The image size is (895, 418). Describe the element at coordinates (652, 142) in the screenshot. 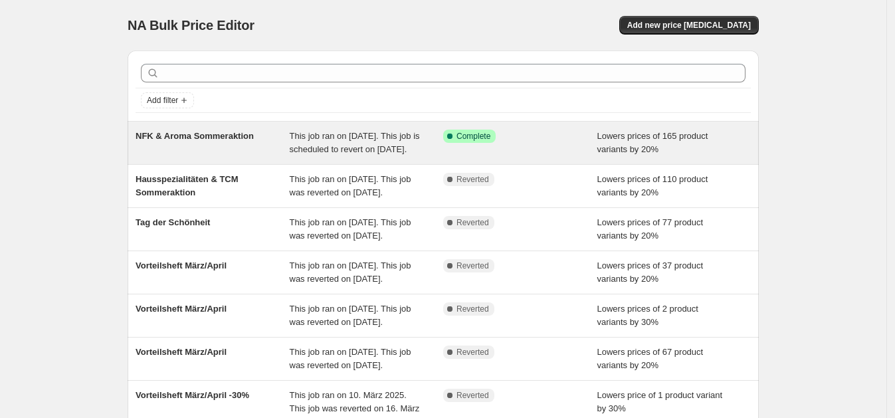

I see `span: Lowers prices of 165 product variants by 20%` at that location.